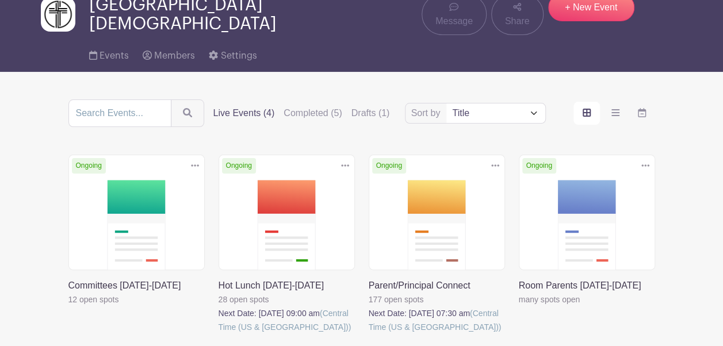 This screenshot has height=346, width=723. Describe the element at coordinates (371, 113) in the screenshot. I see `label: Drafts (1)` at that location.